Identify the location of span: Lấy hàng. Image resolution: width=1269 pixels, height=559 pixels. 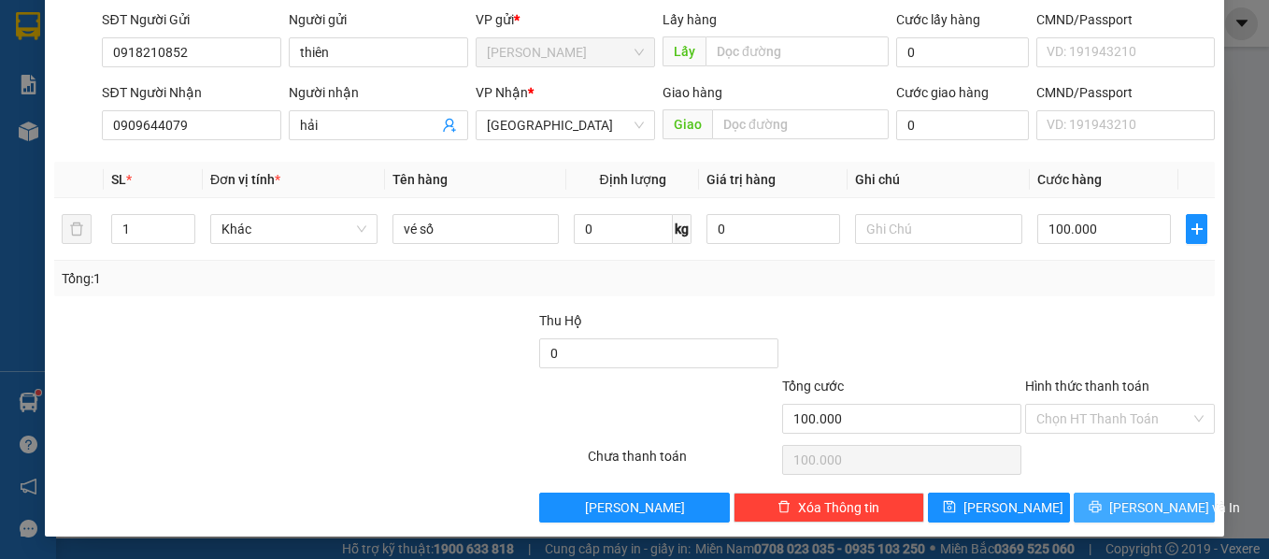
(690, 20).